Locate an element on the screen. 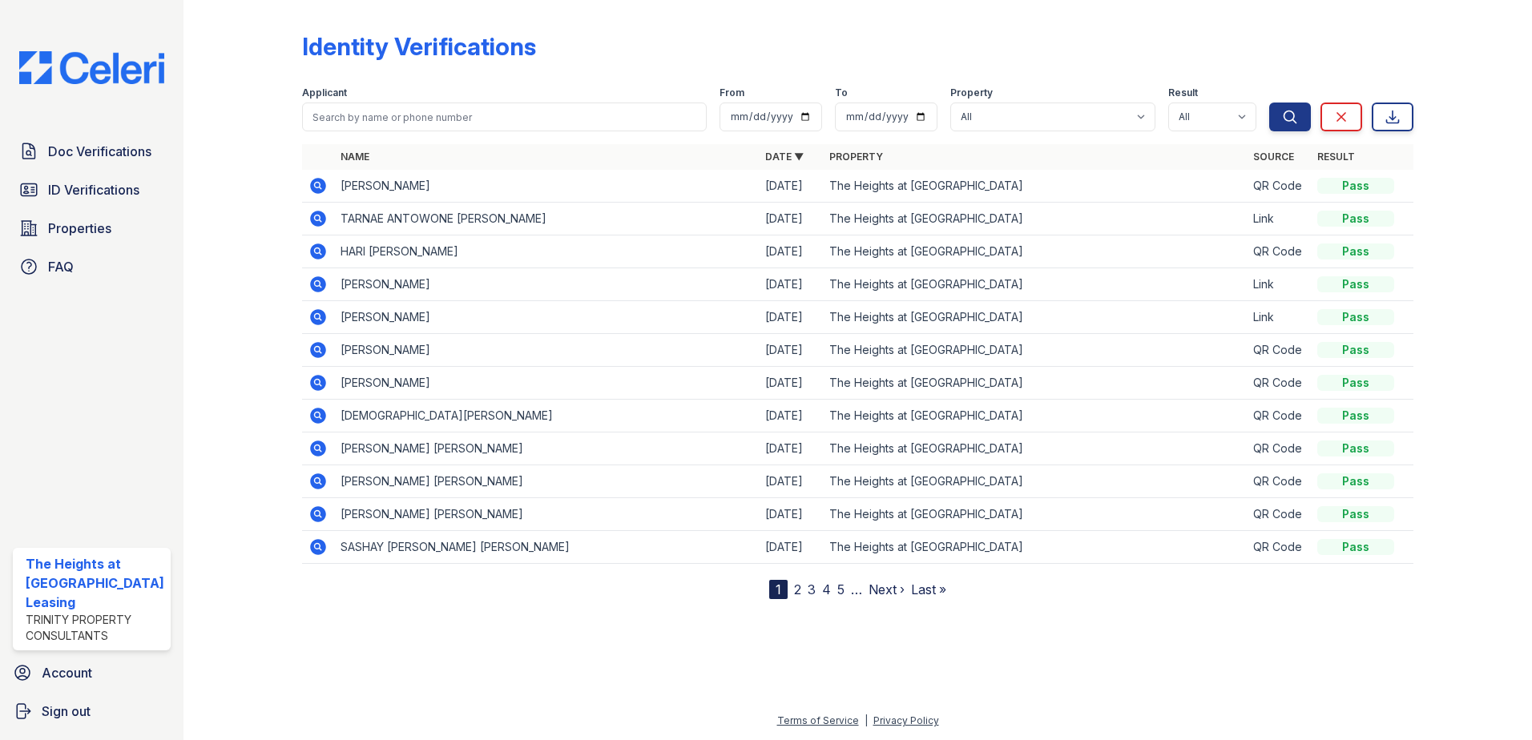 Image resolution: width=1532 pixels, height=740 pixels. a: Doc Verifications is located at coordinates (91, 151).